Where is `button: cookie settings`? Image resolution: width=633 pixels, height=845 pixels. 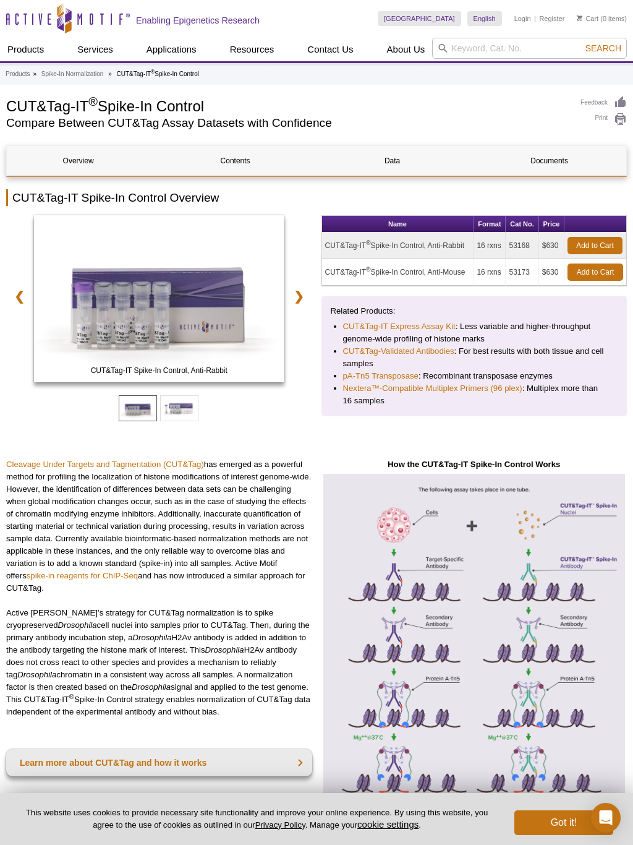
button: cookie settings is located at coordinates (388, 824).